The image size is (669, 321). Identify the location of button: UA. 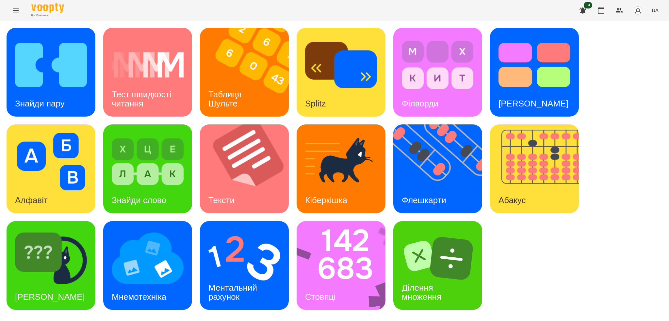
(654, 10).